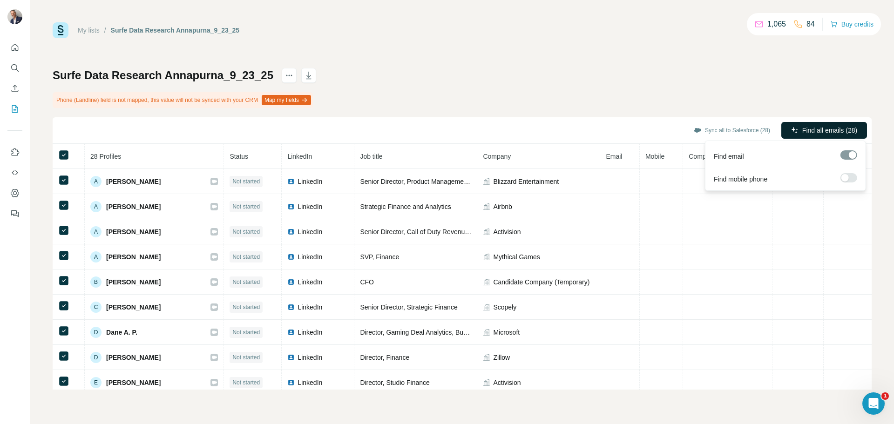 This screenshot has width=894, height=424. What do you see at coordinates (541, 282) in the screenshot?
I see `span: Candidate Company (Temporary)` at bounding box center [541, 282].